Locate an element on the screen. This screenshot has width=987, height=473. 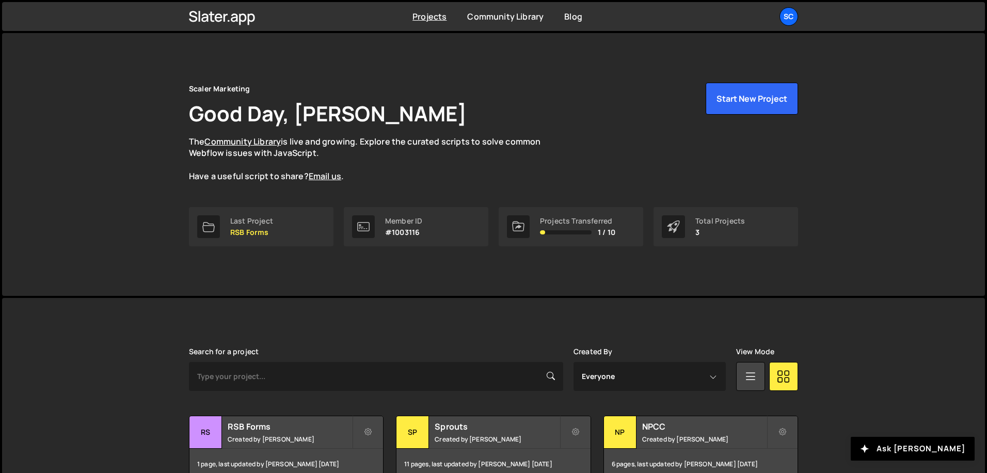
a: Projects is located at coordinates (429, 17).